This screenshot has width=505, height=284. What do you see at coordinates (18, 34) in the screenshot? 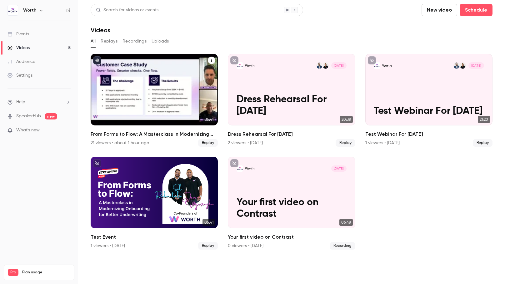
I see `div: Events` at bounding box center [18, 34].